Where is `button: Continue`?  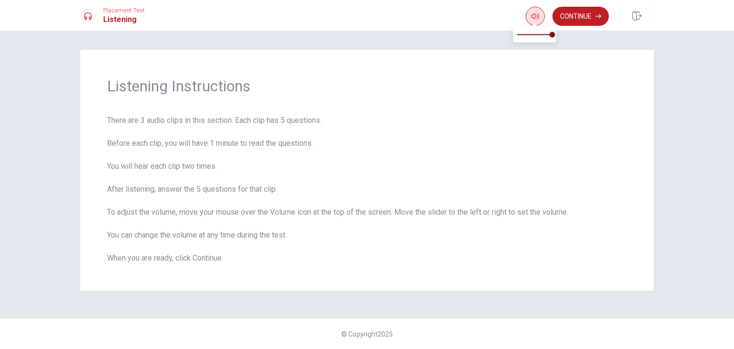
button: Continue is located at coordinates (581, 16).